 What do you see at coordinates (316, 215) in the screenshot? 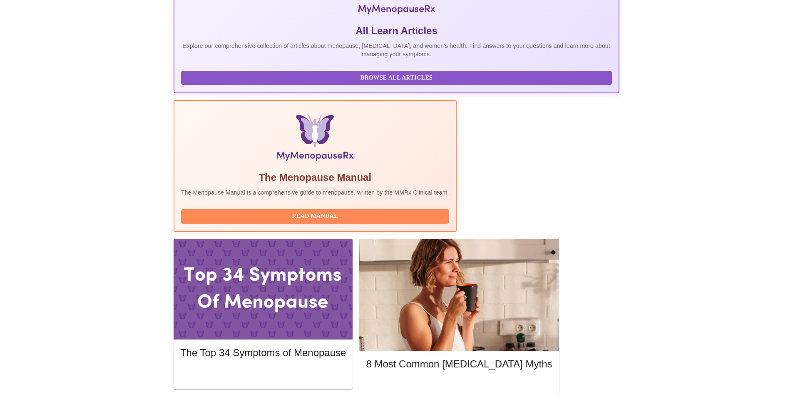
I see `a: Read Manual` at bounding box center [316, 215].